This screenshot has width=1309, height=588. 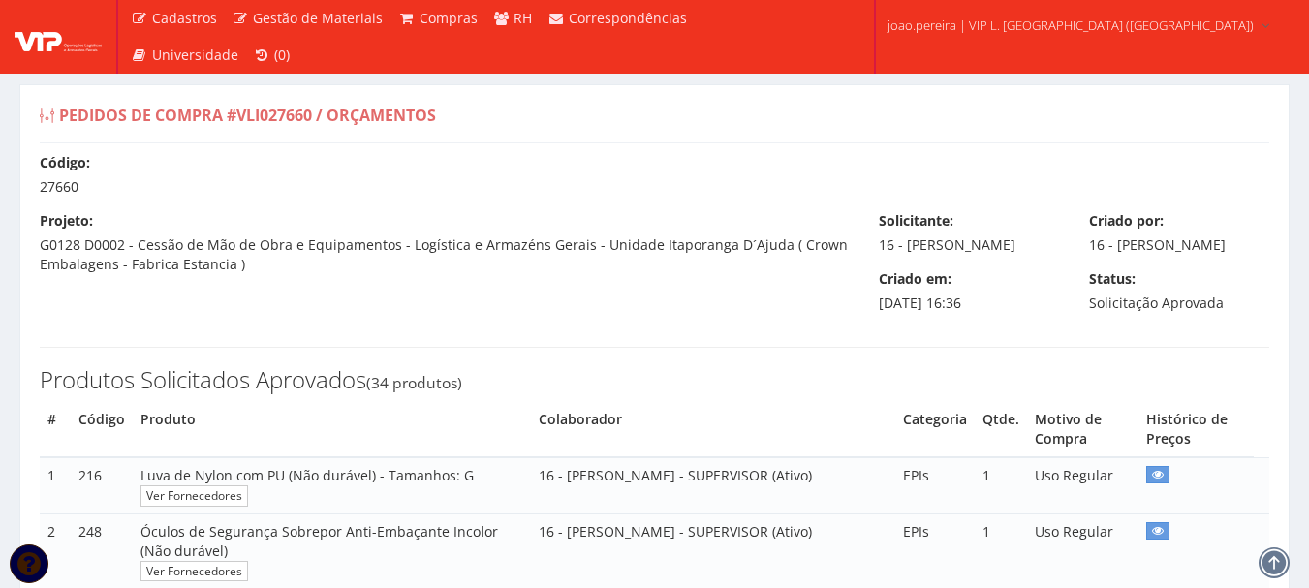 I want to click on label: Criado por:, so click(x=1126, y=221).